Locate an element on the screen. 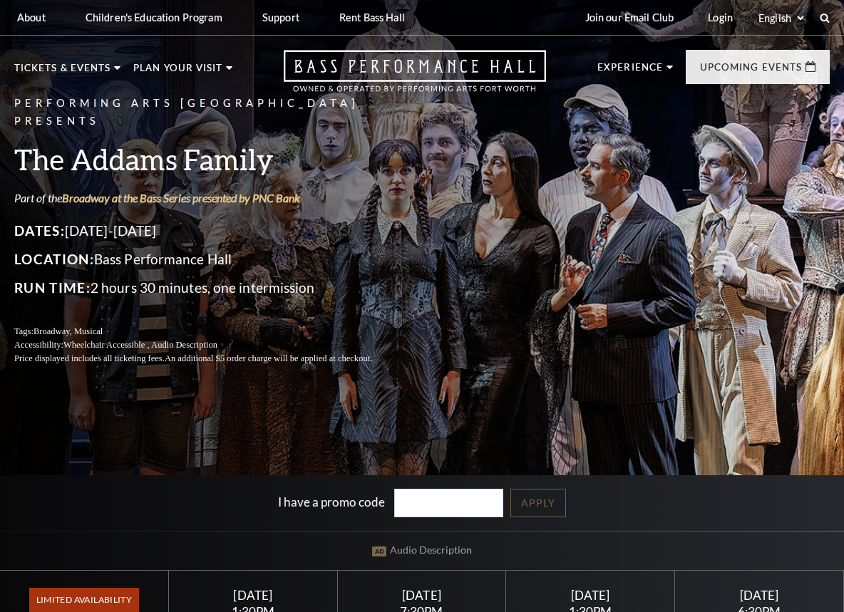 The image size is (844, 612). span: Dates: is located at coordinates (39, 230).